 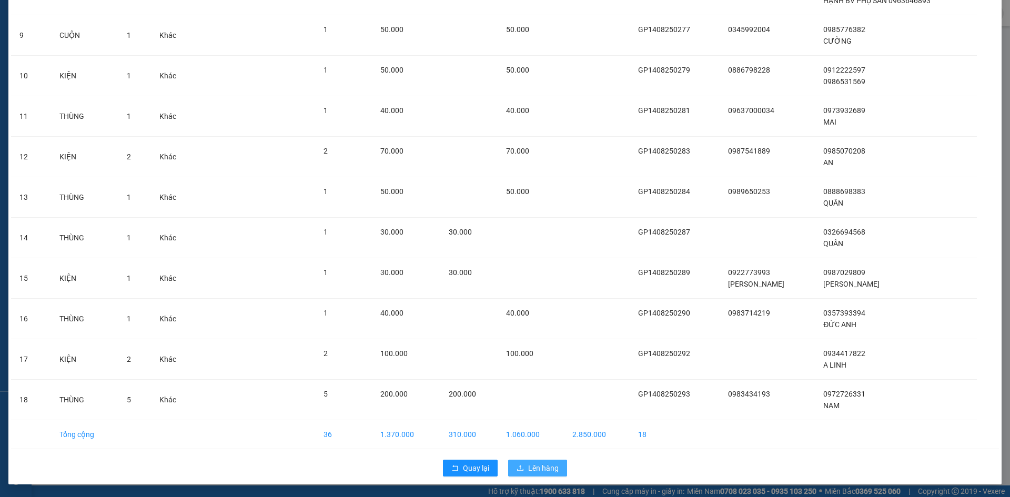 I want to click on span: 0986531569, so click(x=844, y=82).